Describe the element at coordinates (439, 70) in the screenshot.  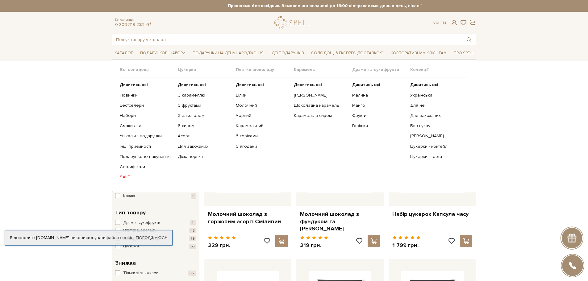
I see `span: Колекції` at that location.